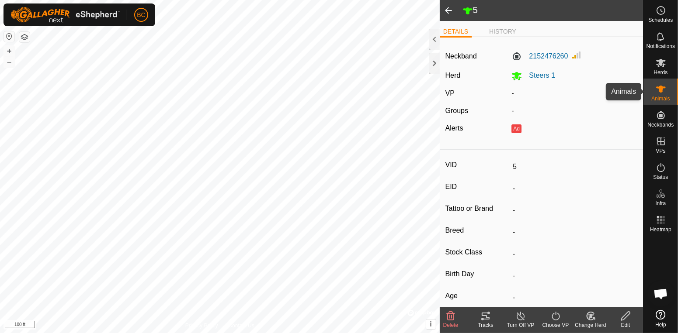 This screenshot has width=678, height=333. Describe the element at coordinates (454, 128) in the screenshot. I see `label: Alerts` at that location.